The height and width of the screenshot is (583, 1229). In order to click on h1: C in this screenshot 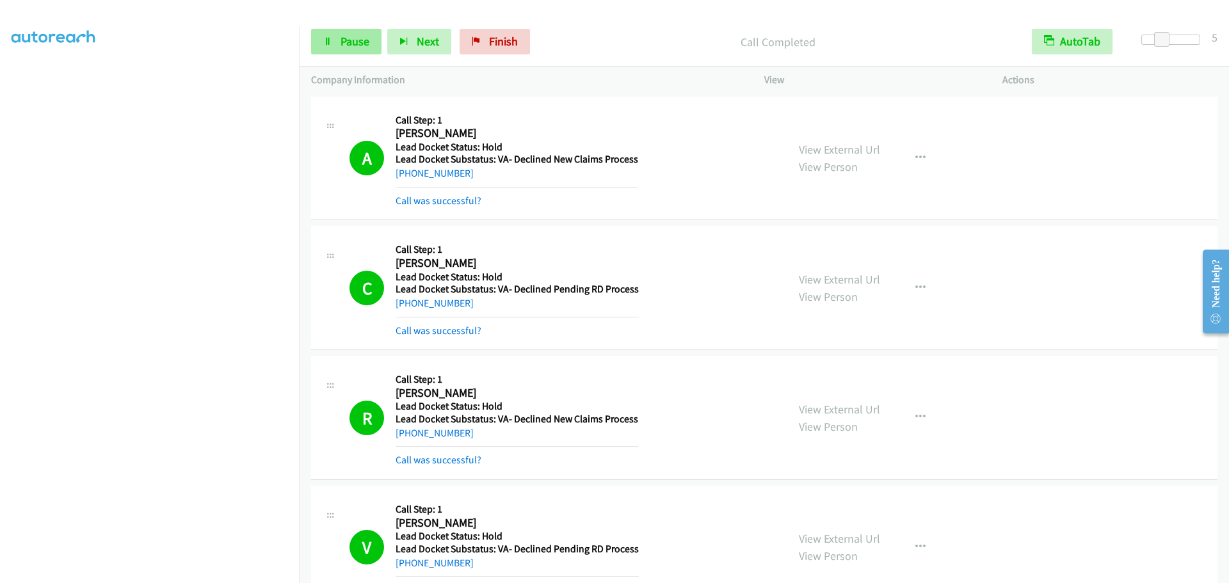, I will do `click(367, 288)`.